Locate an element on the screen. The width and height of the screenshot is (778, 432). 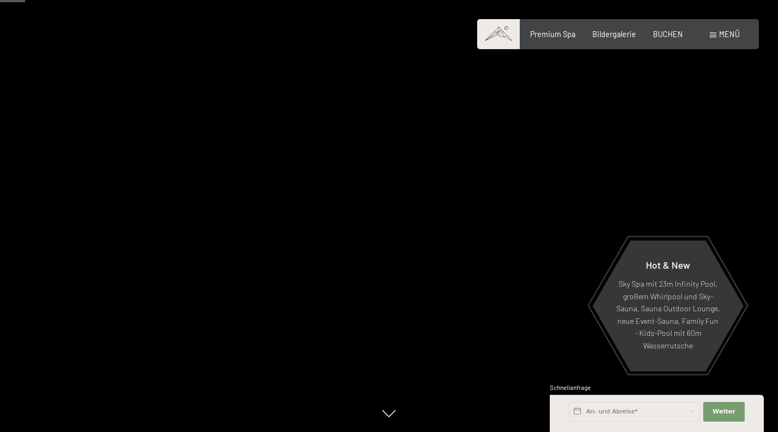
button: Weiter is located at coordinates (724, 412).